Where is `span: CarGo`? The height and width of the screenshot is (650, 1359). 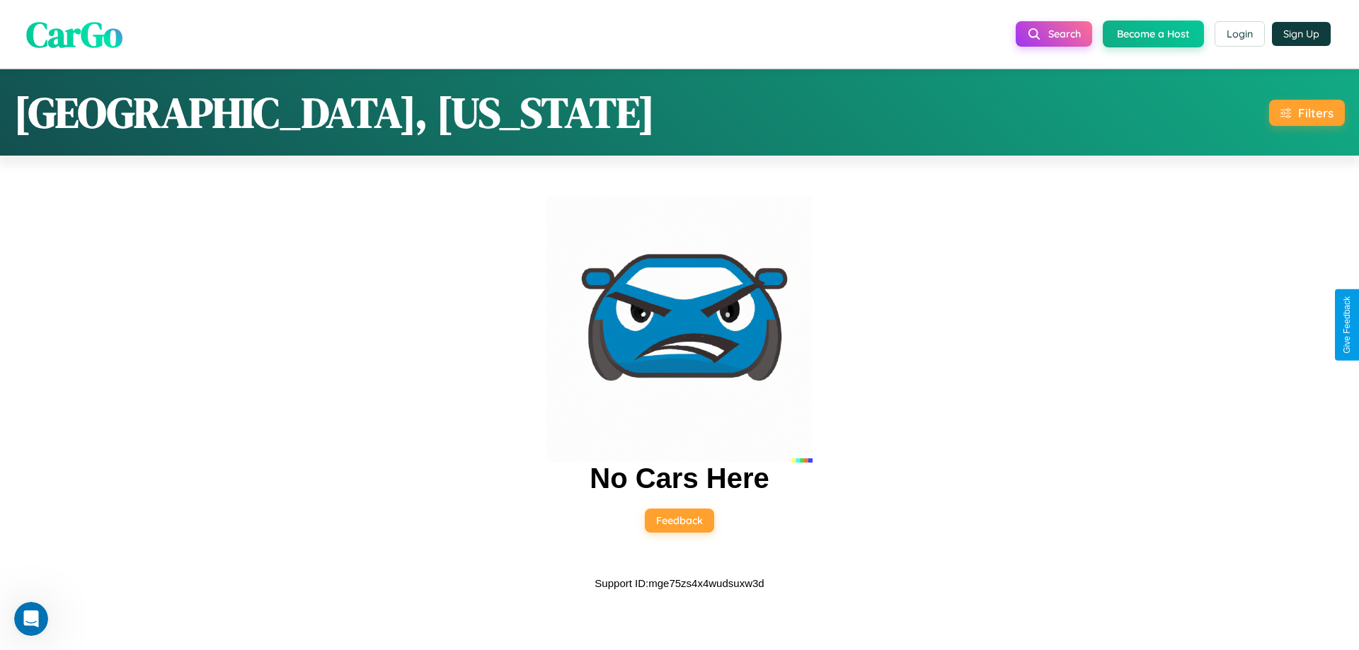 span: CarGo is located at coordinates (74, 33).